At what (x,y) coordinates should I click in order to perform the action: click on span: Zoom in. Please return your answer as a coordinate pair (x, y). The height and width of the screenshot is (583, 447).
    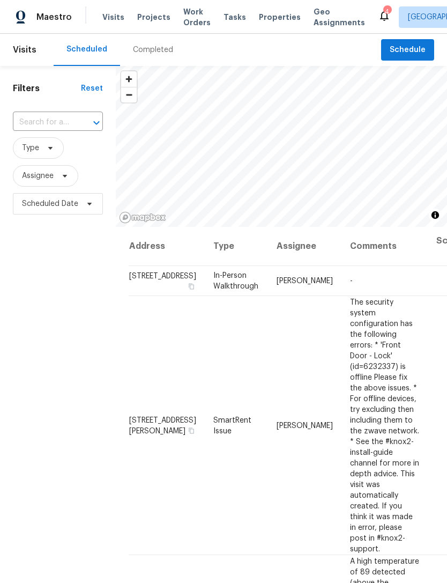
    Looking at the image, I should click on (129, 79).